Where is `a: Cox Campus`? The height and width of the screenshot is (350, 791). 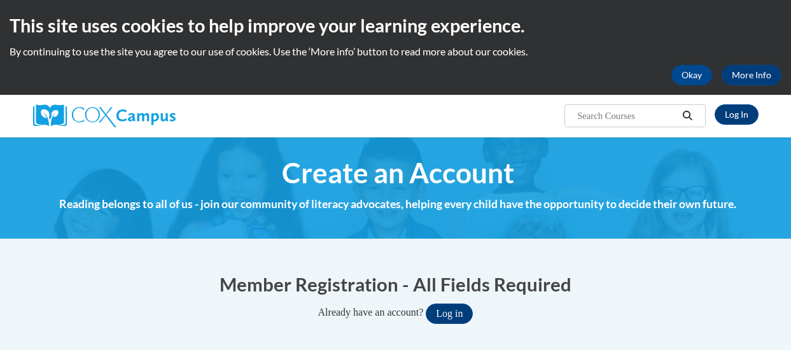 a: Cox Campus is located at coordinates (104, 116).